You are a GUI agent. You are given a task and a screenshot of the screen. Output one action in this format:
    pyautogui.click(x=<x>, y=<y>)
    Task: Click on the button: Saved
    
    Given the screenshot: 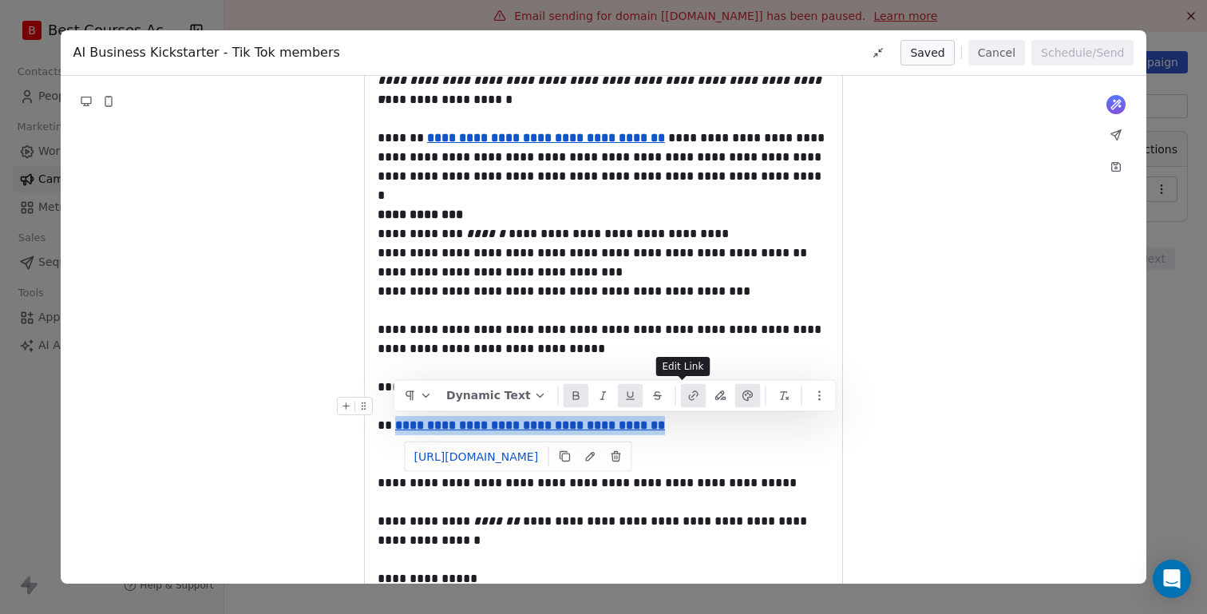 What is the action you would take?
    pyautogui.click(x=927, y=53)
    